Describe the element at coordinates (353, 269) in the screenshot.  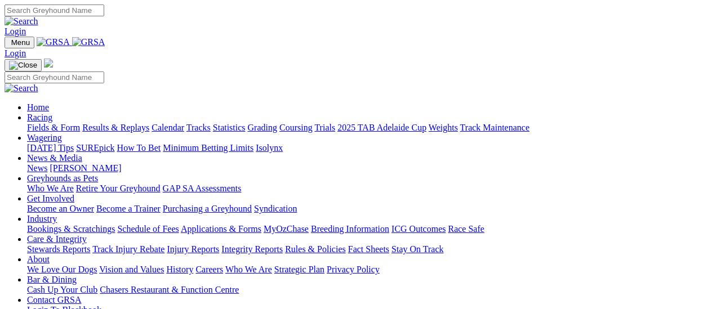
I see `a: Privacy Policy` at that location.